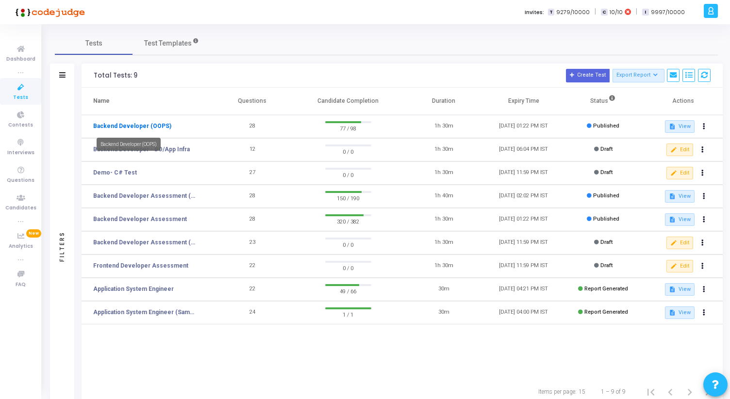 Image resolution: width=730 pixels, height=399 pixels. I want to click on span: 9997/10000, so click(668, 12).